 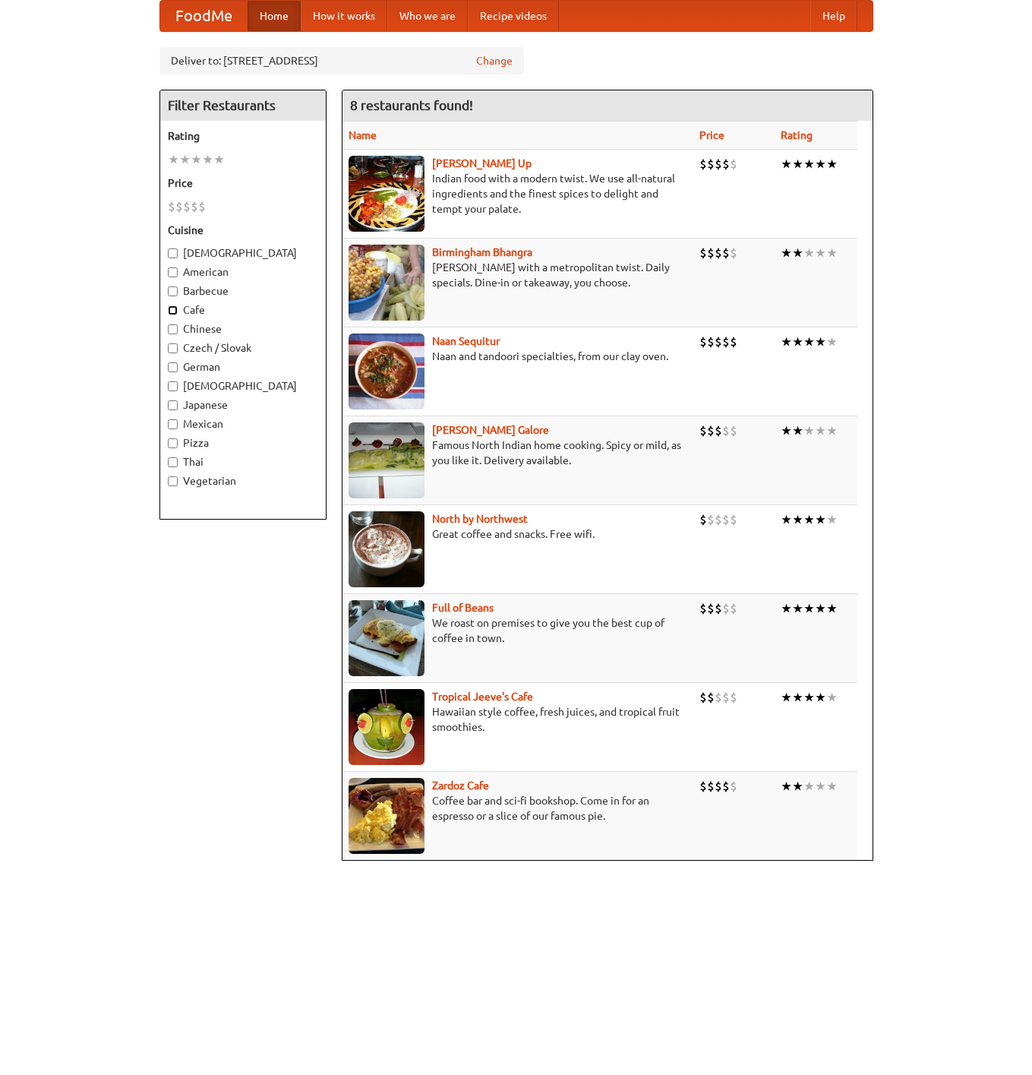 What do you see at coordinates (243, 367) in the screenshot?
I see `label: German` at bounding box center [243, 367].